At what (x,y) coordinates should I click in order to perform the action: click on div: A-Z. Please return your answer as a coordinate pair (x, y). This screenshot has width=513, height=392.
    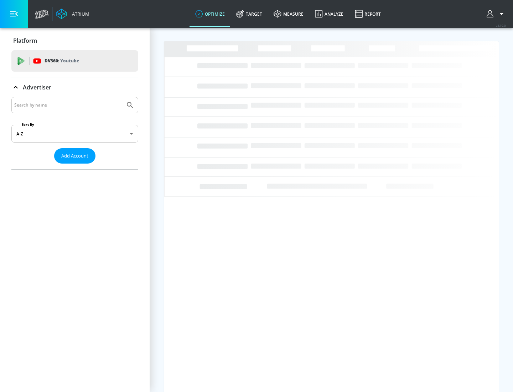
    Looking at the image, I should click on (75, 134).